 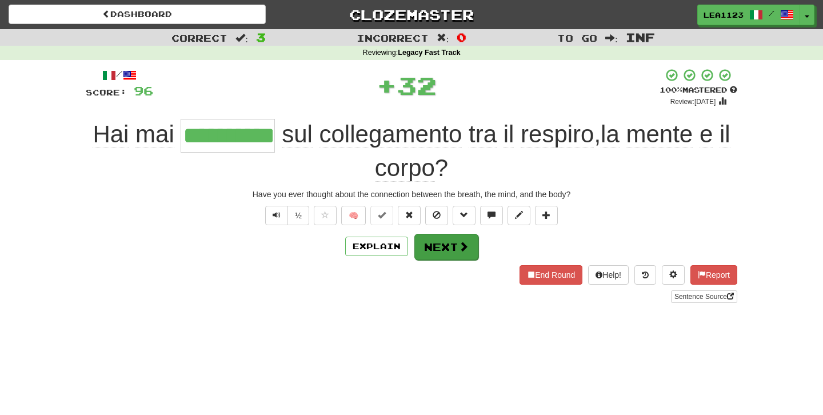 I want to click on span: respiro, so click(x=557, y=134).